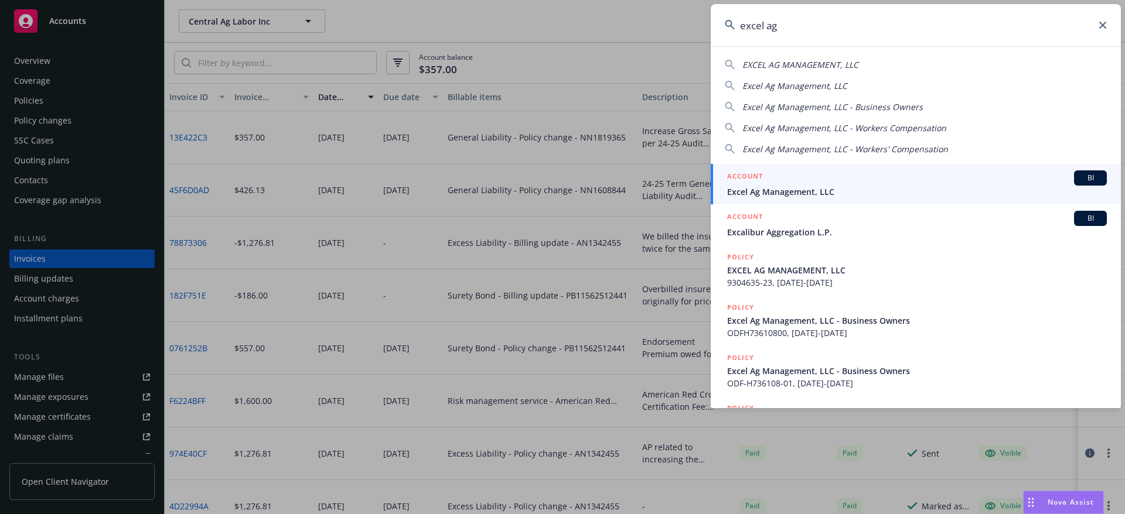 Image resolution: width=1125 pixels, height=514 pixels. Describe the element at coordinates (1030, 503) in the screenshot. I see `div: Drag to move` at that location.